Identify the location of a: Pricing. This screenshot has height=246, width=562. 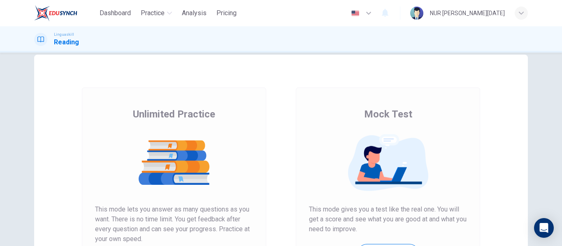
(226, 13).